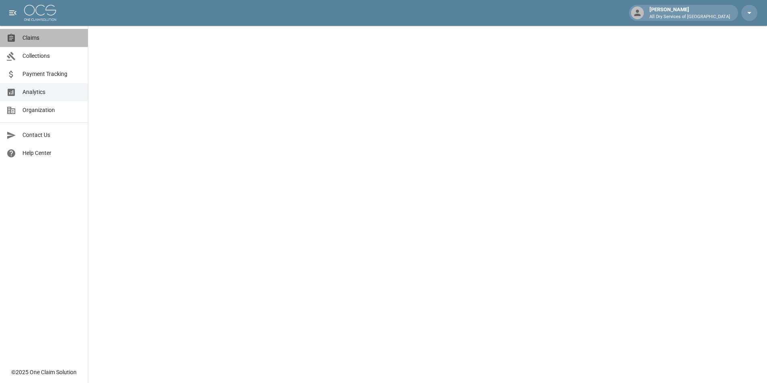 The height and width of the screenshot is (383, 767). I want to click on span: Payment Tracking, so click(52, 74).